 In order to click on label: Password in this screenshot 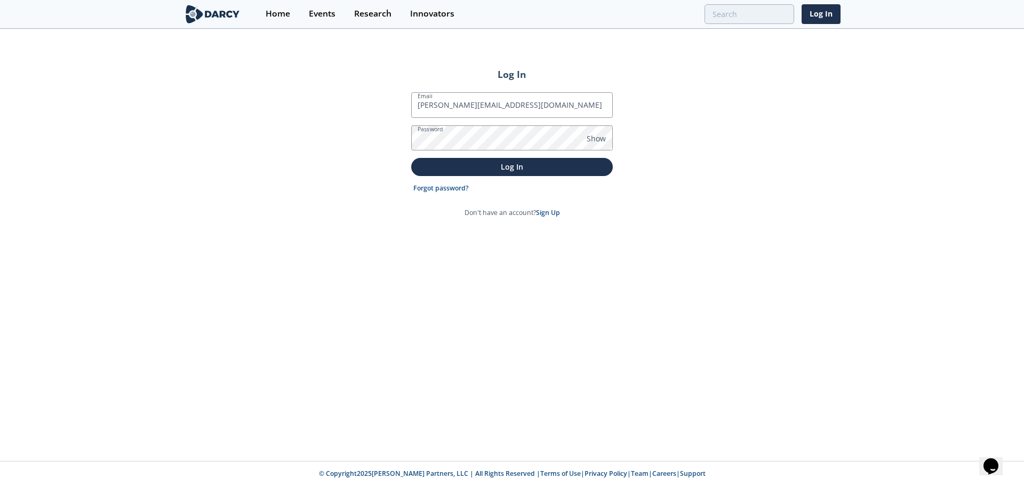, I will do `click(430, 129)`.